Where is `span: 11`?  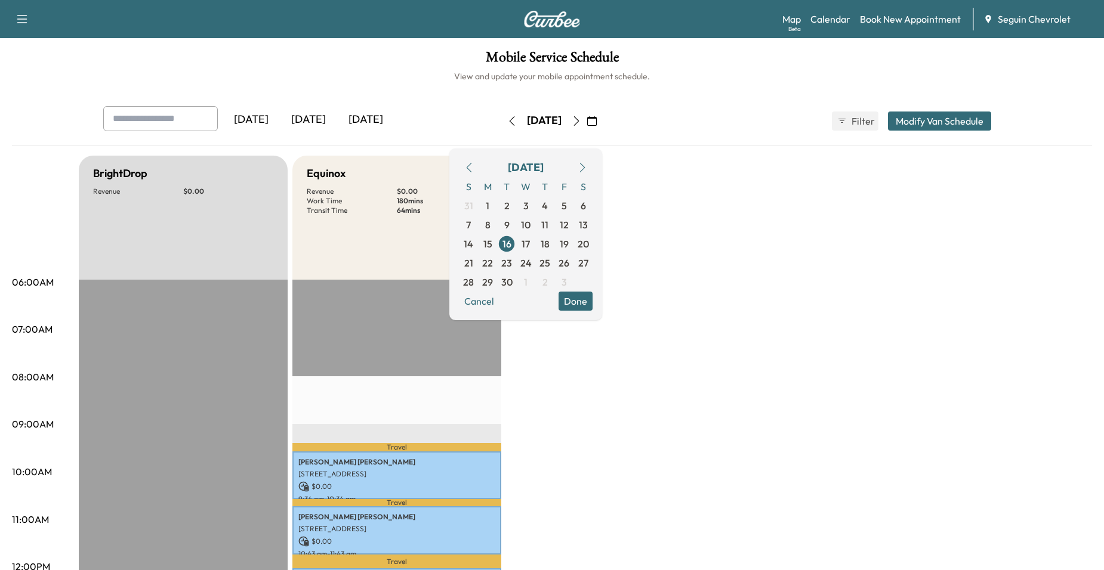 span: 11 is located at coordinates (545, 225).